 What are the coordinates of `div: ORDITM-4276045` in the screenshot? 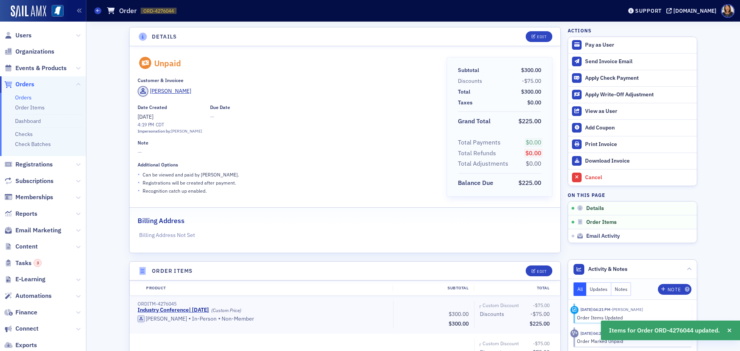 It's located at (262, 304).